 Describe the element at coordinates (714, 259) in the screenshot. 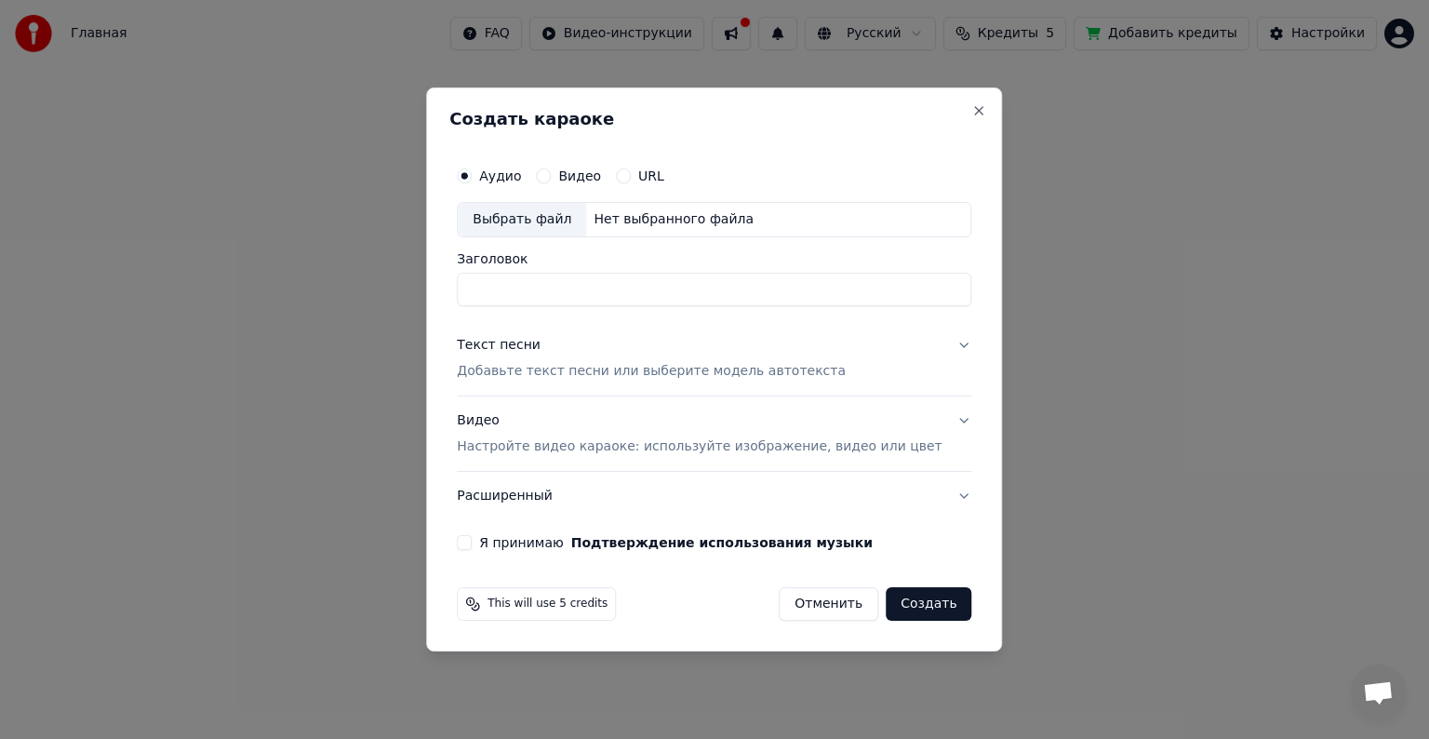

I see `label: Заголовок` at that location.